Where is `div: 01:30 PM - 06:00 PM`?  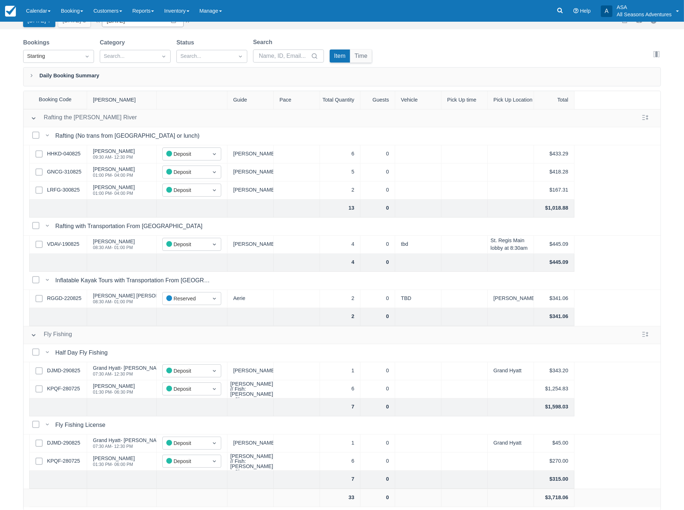
div: 01:30 PM - 06:00 PM is located at coordinates (114, 465).